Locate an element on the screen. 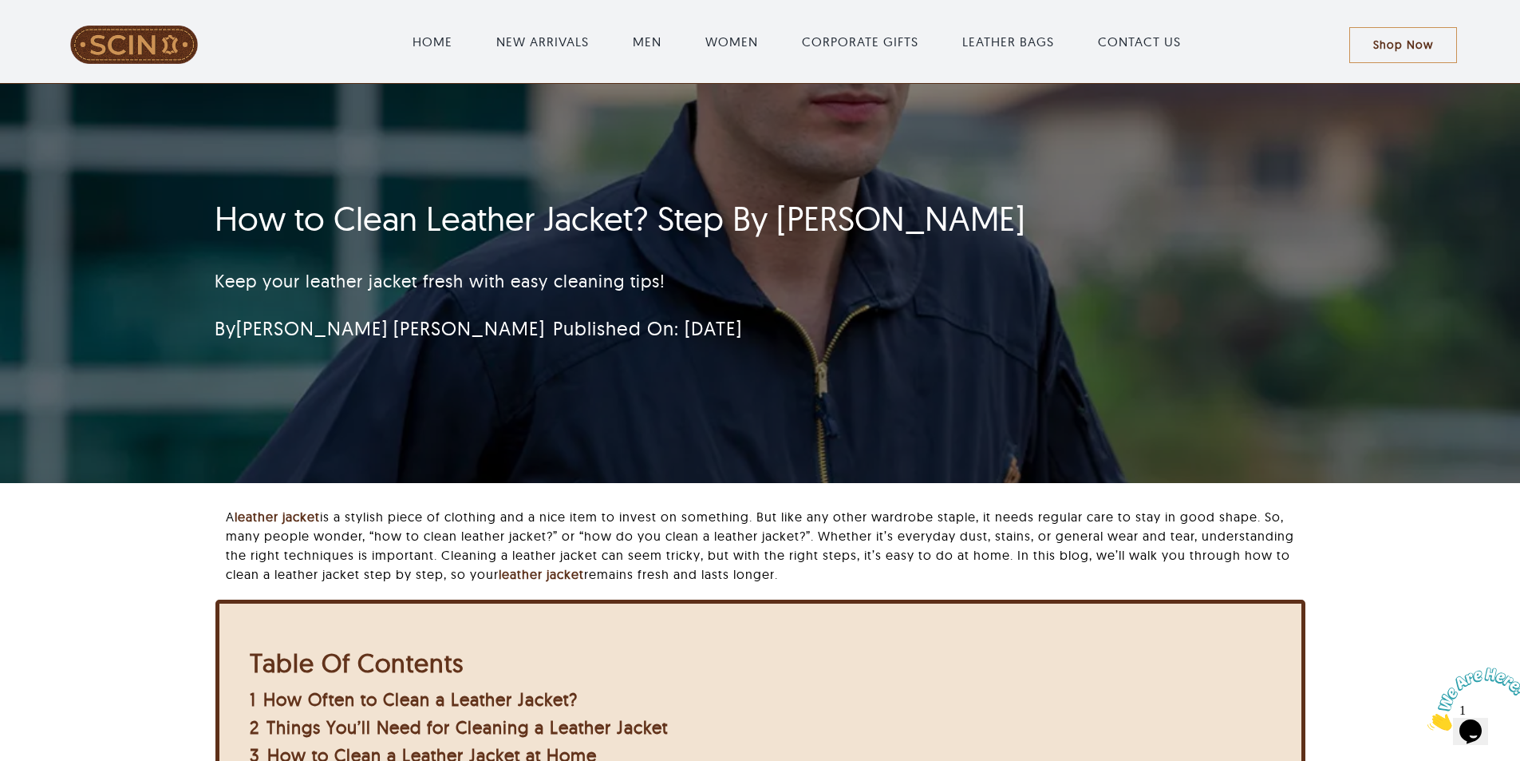 The width and height of the screenshot is (1520, 761). span: LEATHER BAGS is located at coordinates (1008, 42).